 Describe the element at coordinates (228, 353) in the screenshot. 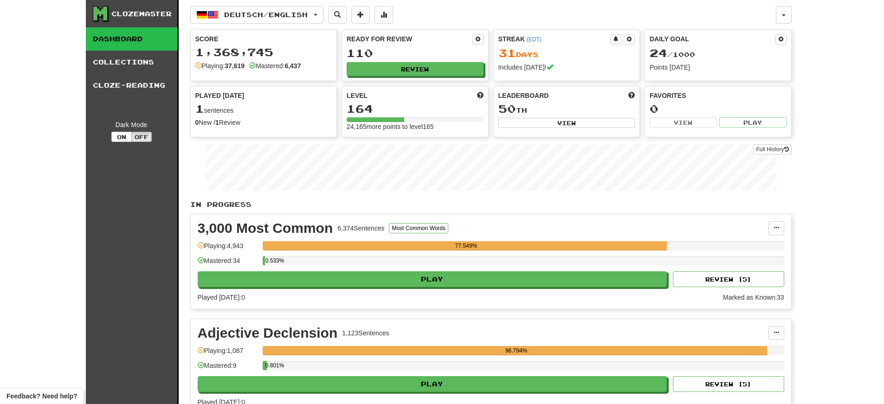

I see `div: Playing: 1,087` at that location.